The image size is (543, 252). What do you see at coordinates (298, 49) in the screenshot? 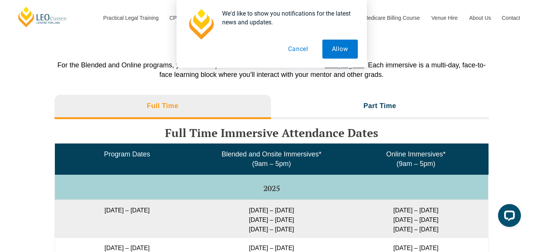
I see `button: Cancel` at bounding box center [298, 49].